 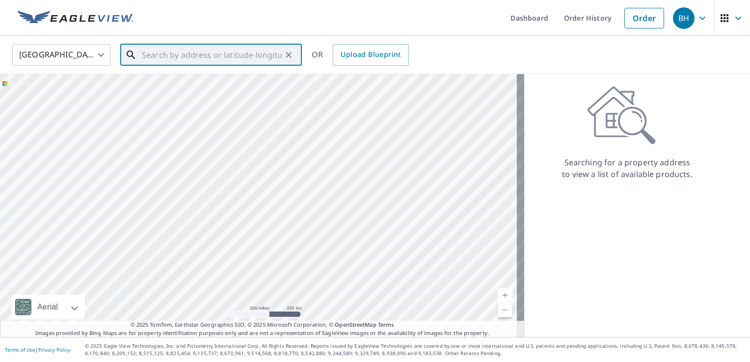 What do you see at coordinates (370, 55) in the screenshot?
I see `a: Upload Blueprint` at bounding box center [370, 55].